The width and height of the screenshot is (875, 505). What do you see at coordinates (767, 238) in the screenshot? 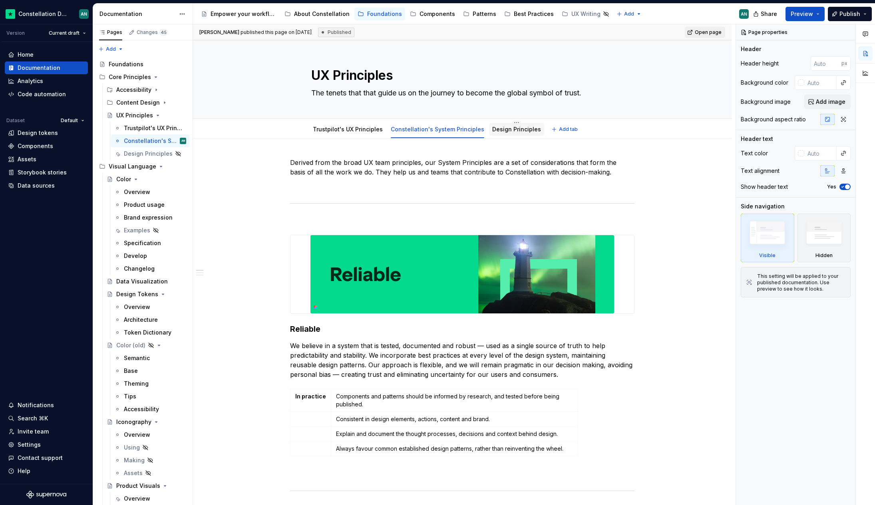
I see `div: Visible` at bounding box center [767, 238].